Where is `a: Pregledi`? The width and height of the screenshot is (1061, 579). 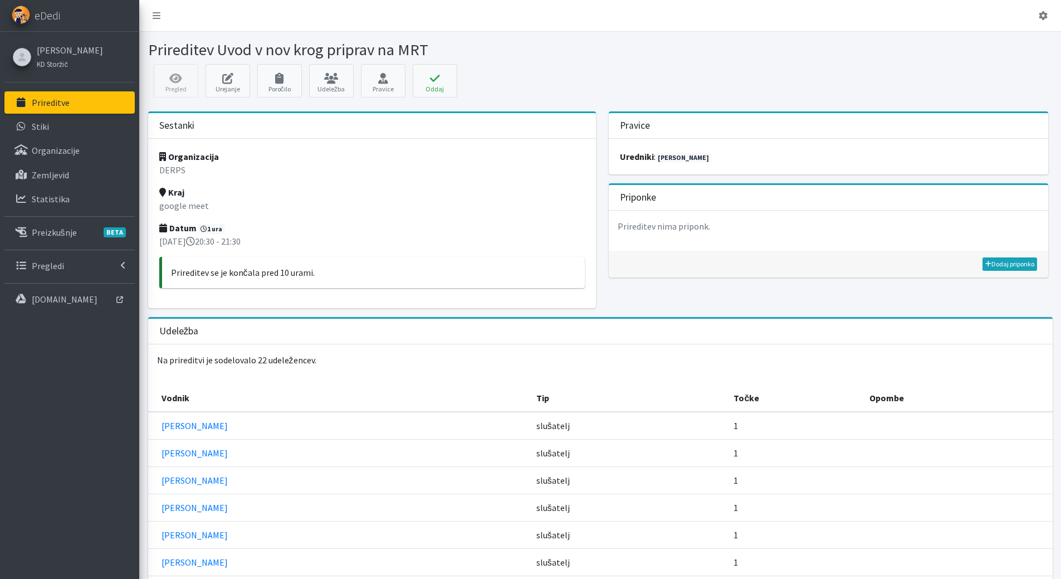 a: Pregledi is located at coordinates (70, 266).